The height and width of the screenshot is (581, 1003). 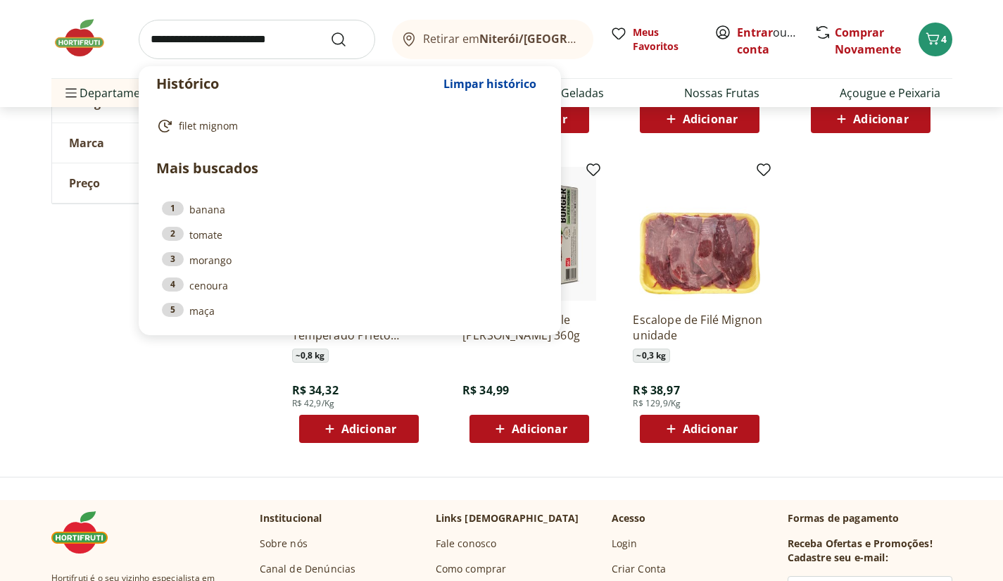 I want to click on a: Escalope de Filé Mignon unidade, so click(x=700, y=327).